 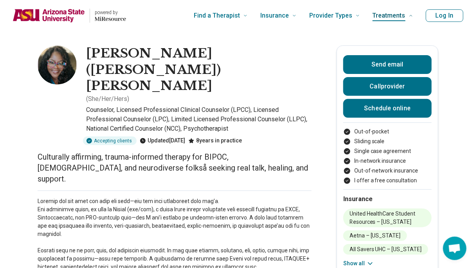 What do you see at coordinates (388, 132) in the screenshot?
I see `li: Out-of-pocket` at bounding box center [388, 132].